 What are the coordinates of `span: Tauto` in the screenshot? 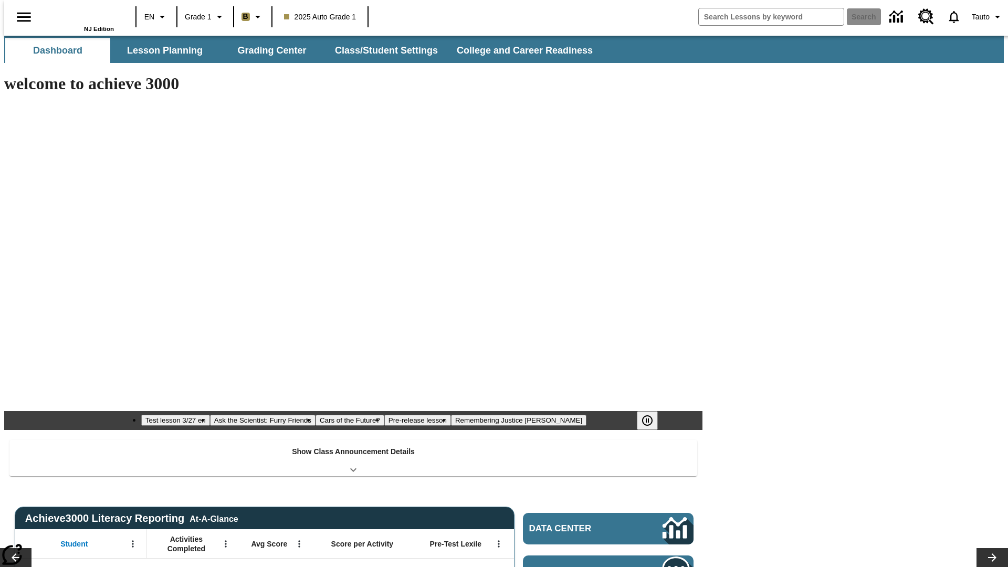 It's located at (981, 17).